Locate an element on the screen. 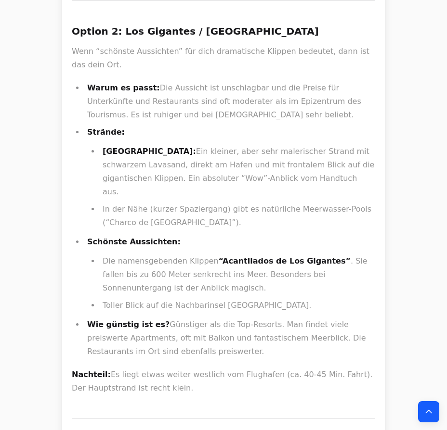  strong: Schönste Aussichten: is located at coordinates (134, 242).